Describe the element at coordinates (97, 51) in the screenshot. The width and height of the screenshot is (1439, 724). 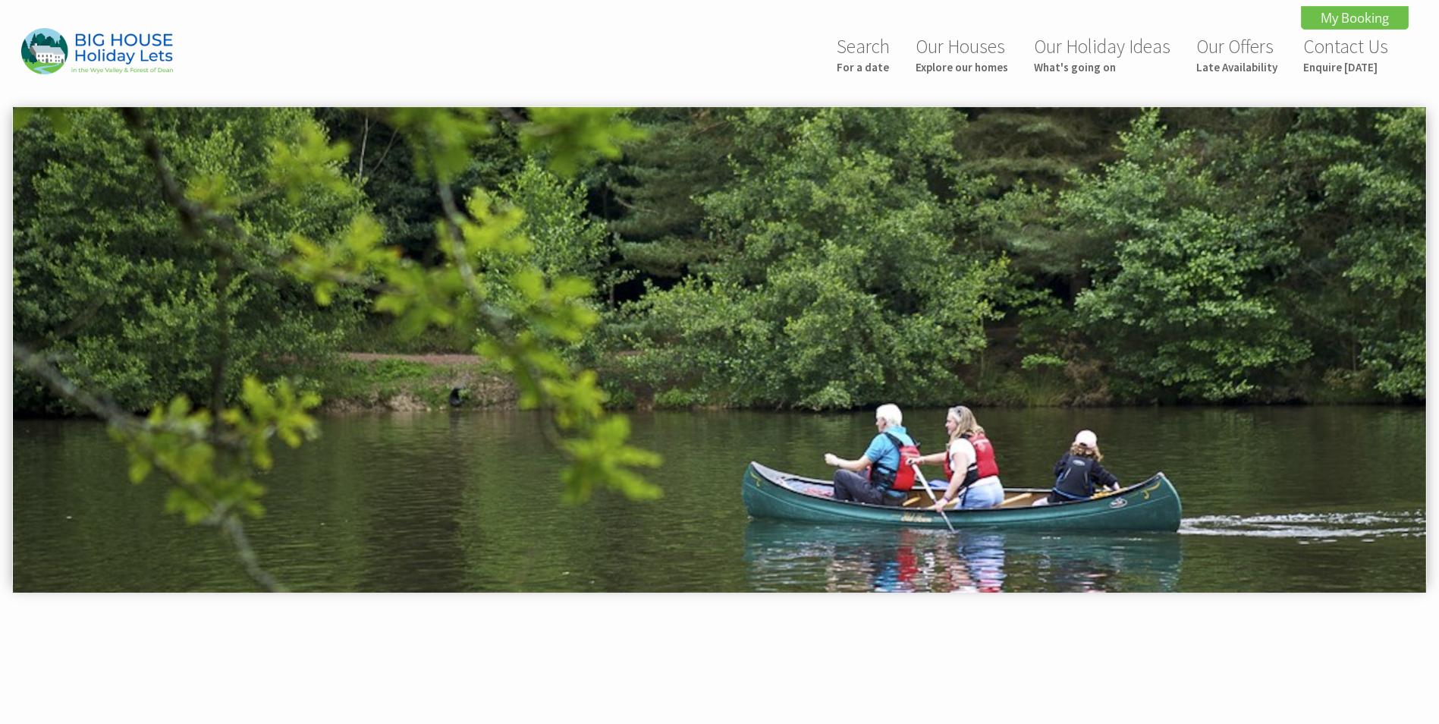
I see `img: Big House Holiday Lets` at that location.